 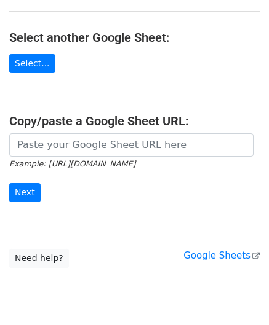 What do you see at coordinates (134, 38) in the screenshot?
I see `h4: Select another Google Sheet:` at bounding box center [134, 38].